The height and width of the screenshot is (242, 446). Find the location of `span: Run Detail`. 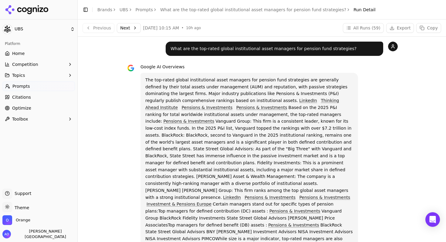

span: Run Detail is located at coordinates (364, 10).